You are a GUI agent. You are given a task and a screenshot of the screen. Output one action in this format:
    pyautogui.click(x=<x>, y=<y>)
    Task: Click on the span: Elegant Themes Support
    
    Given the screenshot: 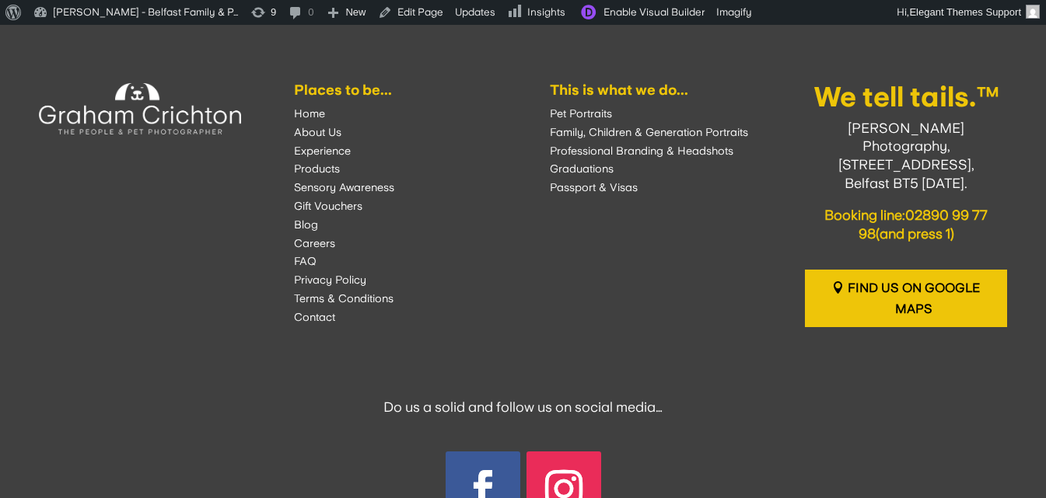 What is the action you would take?
    pyautogui.click(x=965, y=12)
    